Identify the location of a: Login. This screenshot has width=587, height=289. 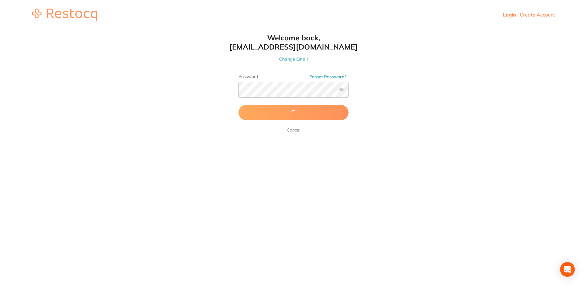
(509, 15).